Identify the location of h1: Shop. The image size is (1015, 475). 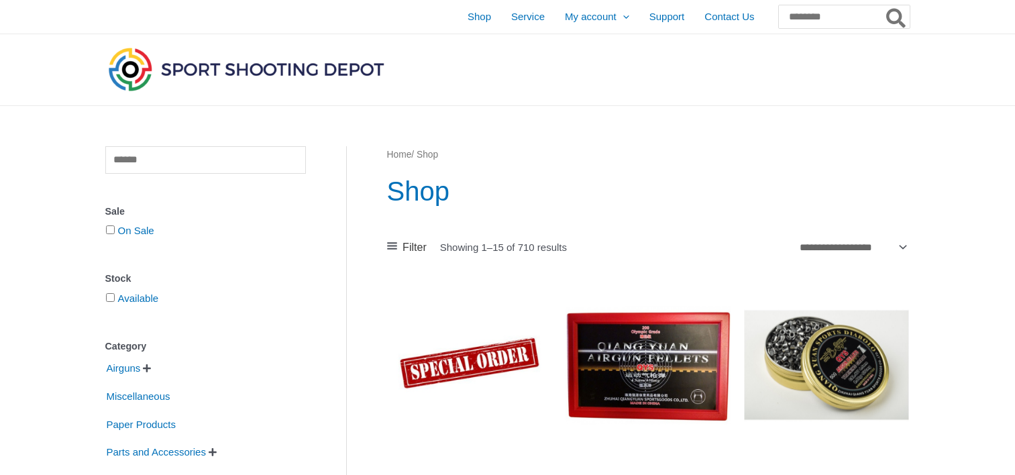
(648, 191).